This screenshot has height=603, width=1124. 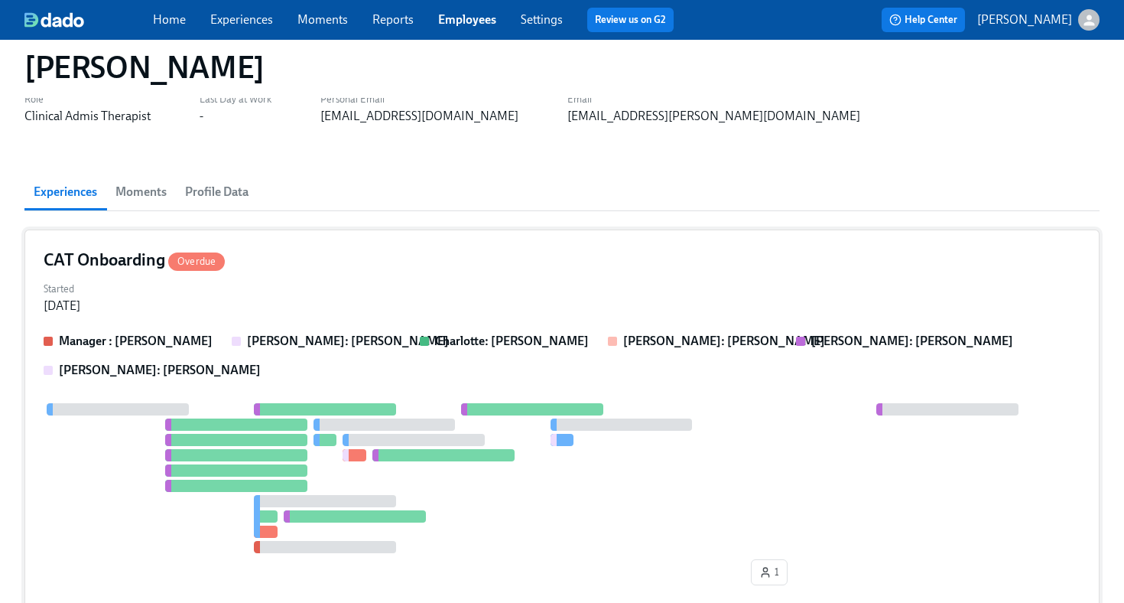 I want to click on span: Experiences, so click(x=65, y=192).